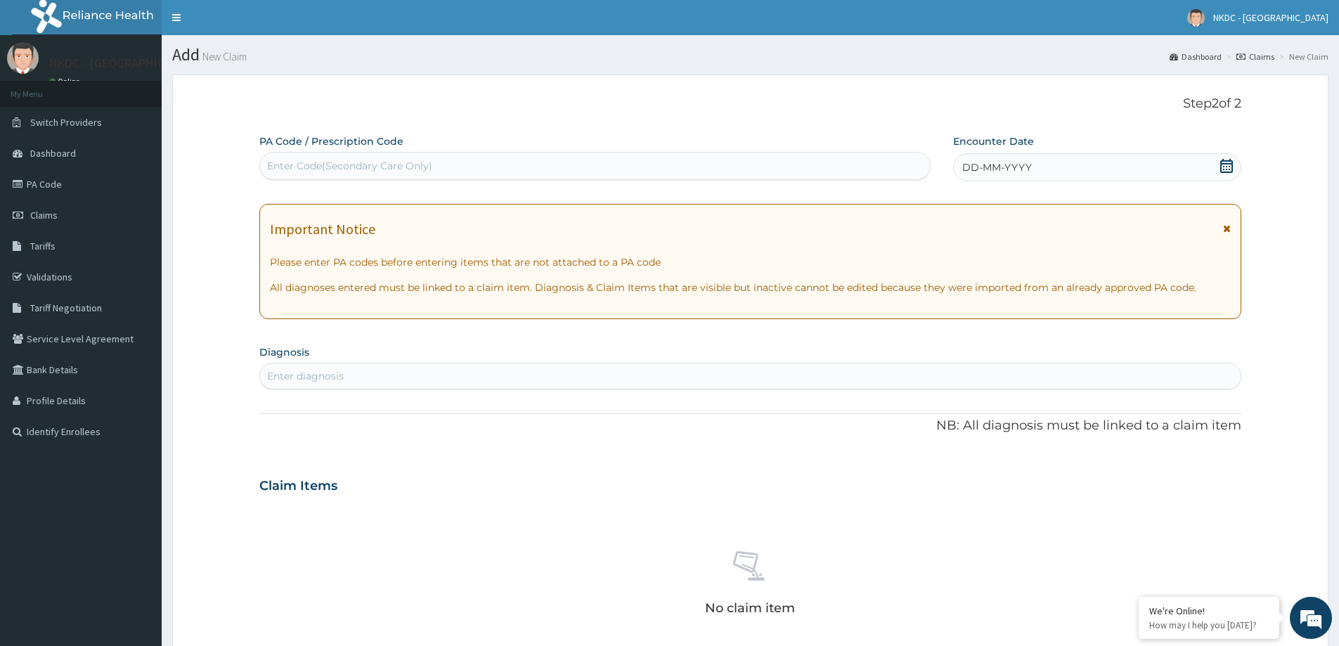 The height and width of the screenshot is (646, 1339). I want to click on label: PA Code / Prescription Code, so click(331, 141).